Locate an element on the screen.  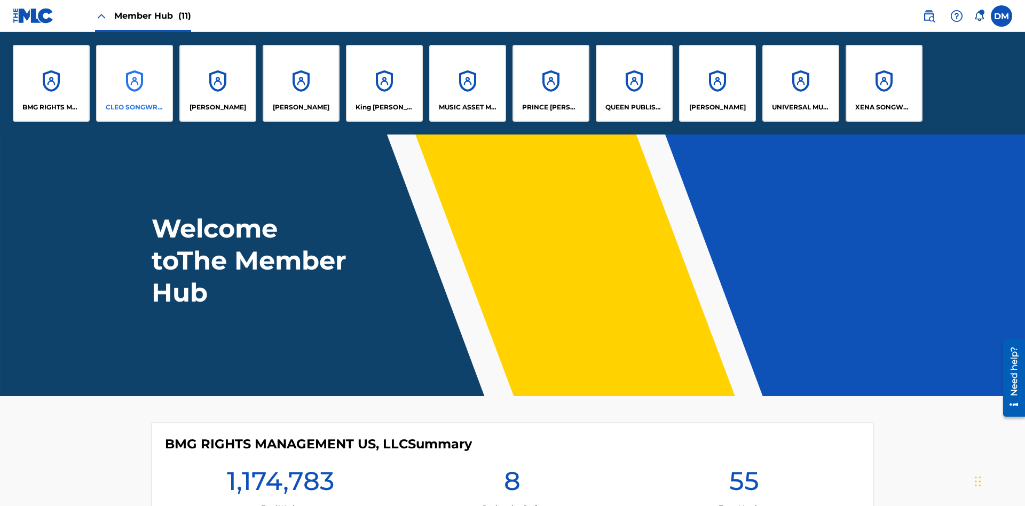
img: search is located at coordinates (929, 16).